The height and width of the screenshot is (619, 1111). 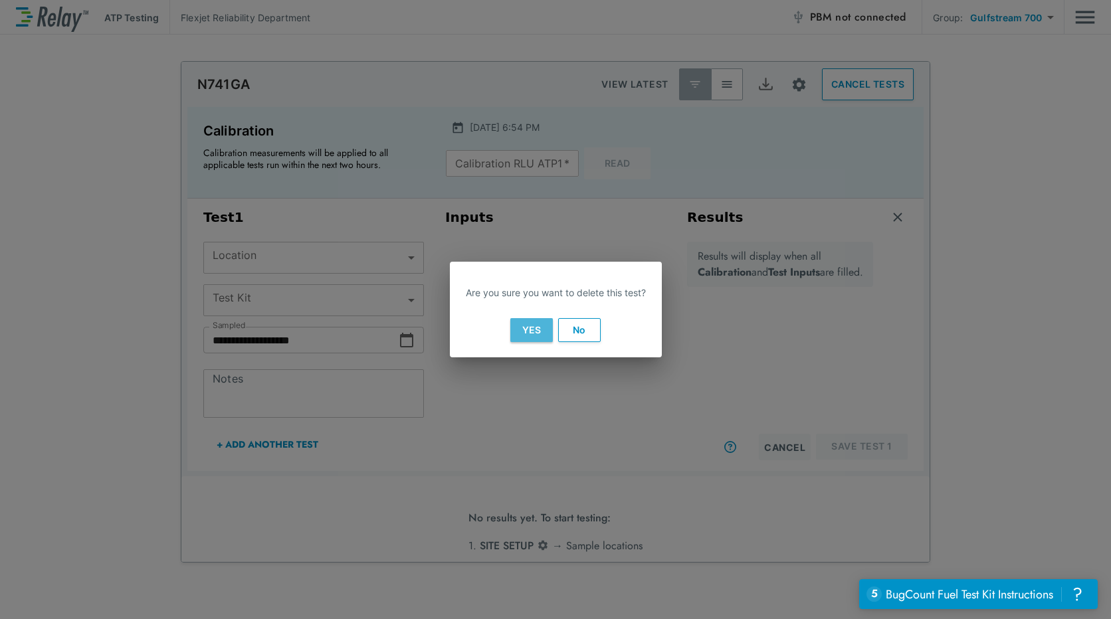 What do you see at coordinates (555, 292) in the screenshot?
I see `p: Are you sure you want to delete this test?` at bounding box center [555, 292].